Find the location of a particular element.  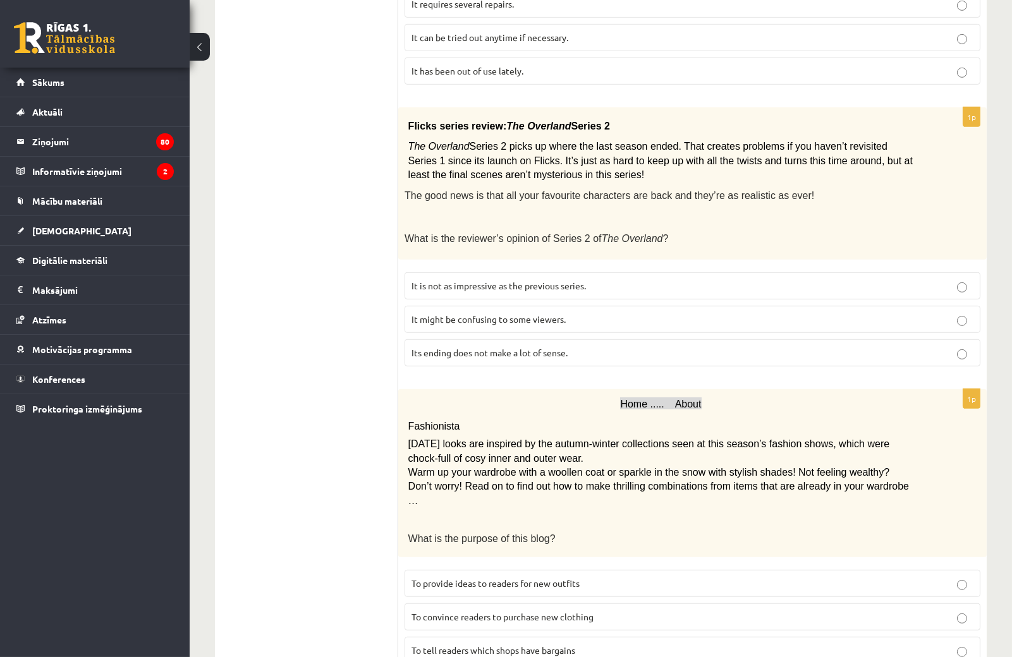

a: Atzīmes is located at coordinates (95, 320).